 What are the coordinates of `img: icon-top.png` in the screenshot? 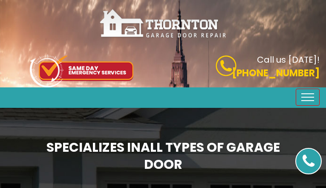 It's located at (81, 71).